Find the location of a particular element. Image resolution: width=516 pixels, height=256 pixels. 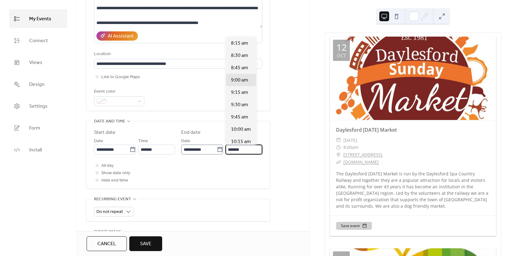

span: 8:45 am is located at coordinates (240, 68).